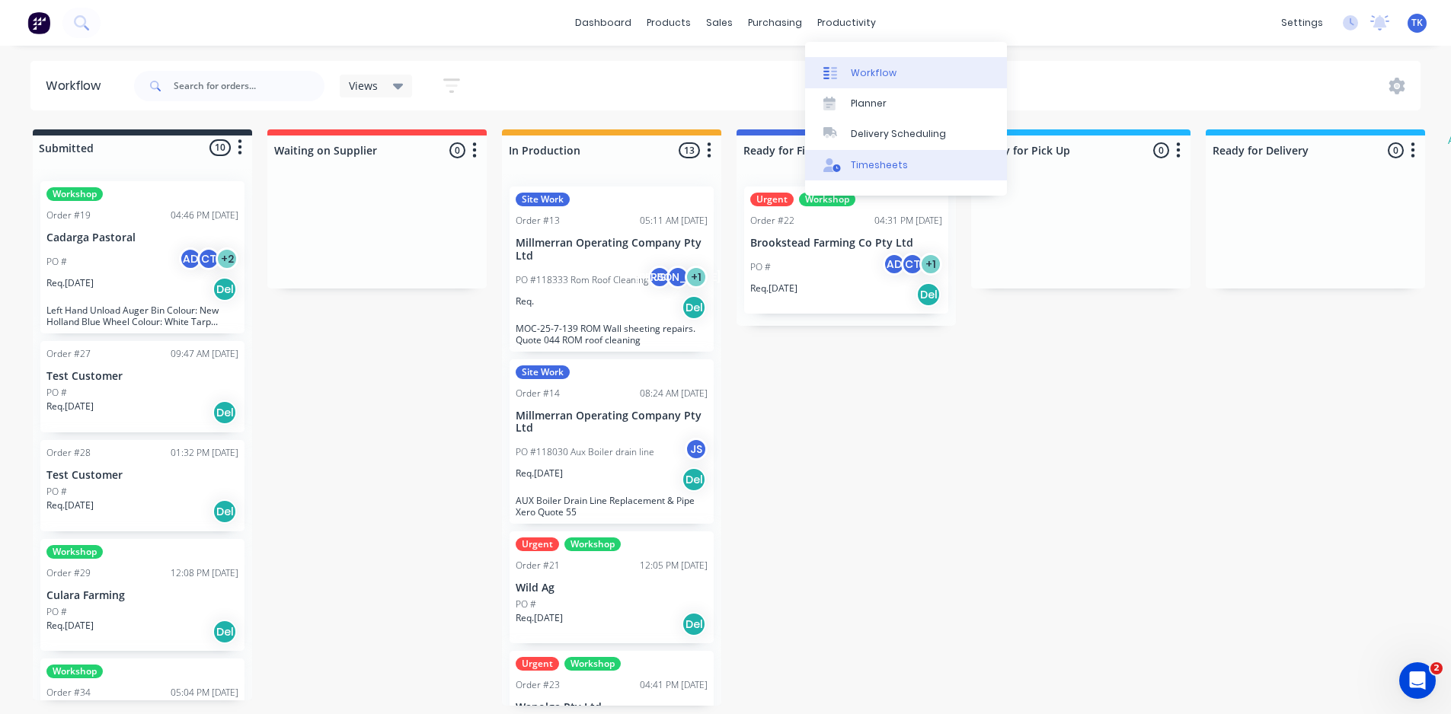 The height and width of the screenshot is (714, 1451). What do you see at coordinates (846, 243) in the screenshot?
I see `p: Brookstead Farming Co Pty Ltd` at bounding box center [846, 243].